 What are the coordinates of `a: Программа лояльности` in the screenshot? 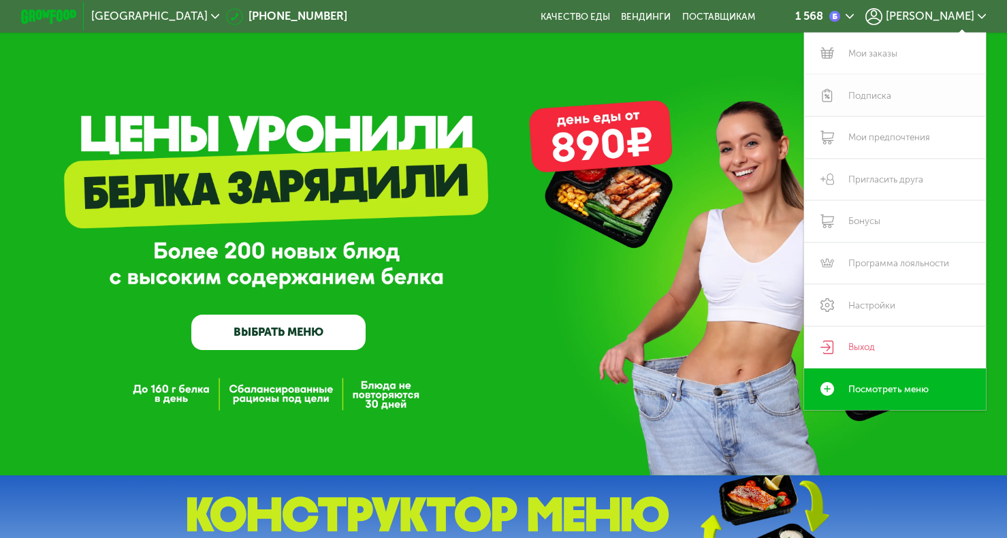 It's located at (895, 264).